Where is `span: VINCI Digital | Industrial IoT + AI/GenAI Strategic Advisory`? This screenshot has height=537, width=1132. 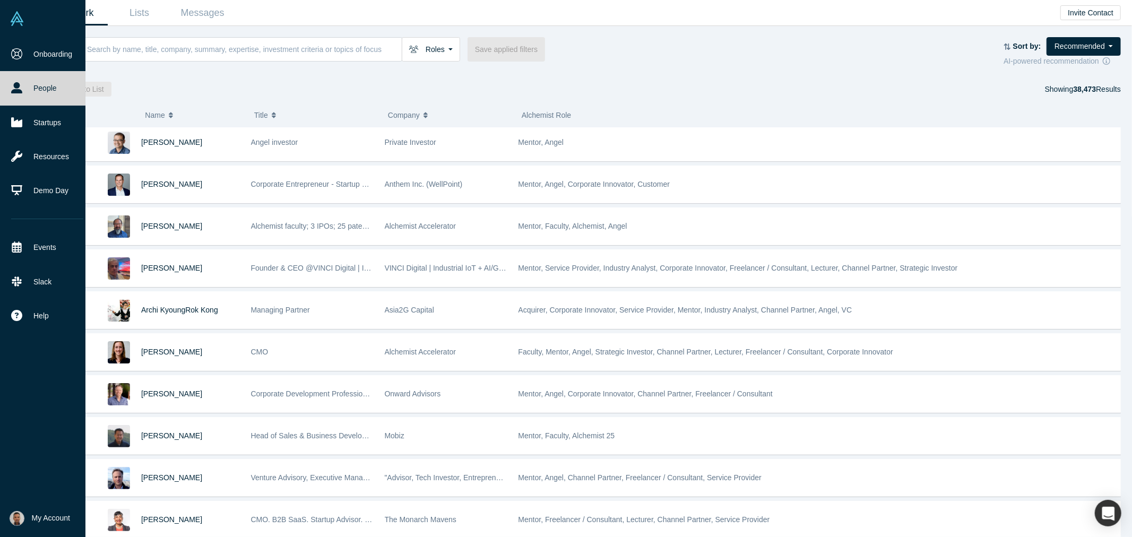
span: VINCI Digital | Industrial IoT + AI/GenAI Strategic Advisory is located at coordinates (480, 268).